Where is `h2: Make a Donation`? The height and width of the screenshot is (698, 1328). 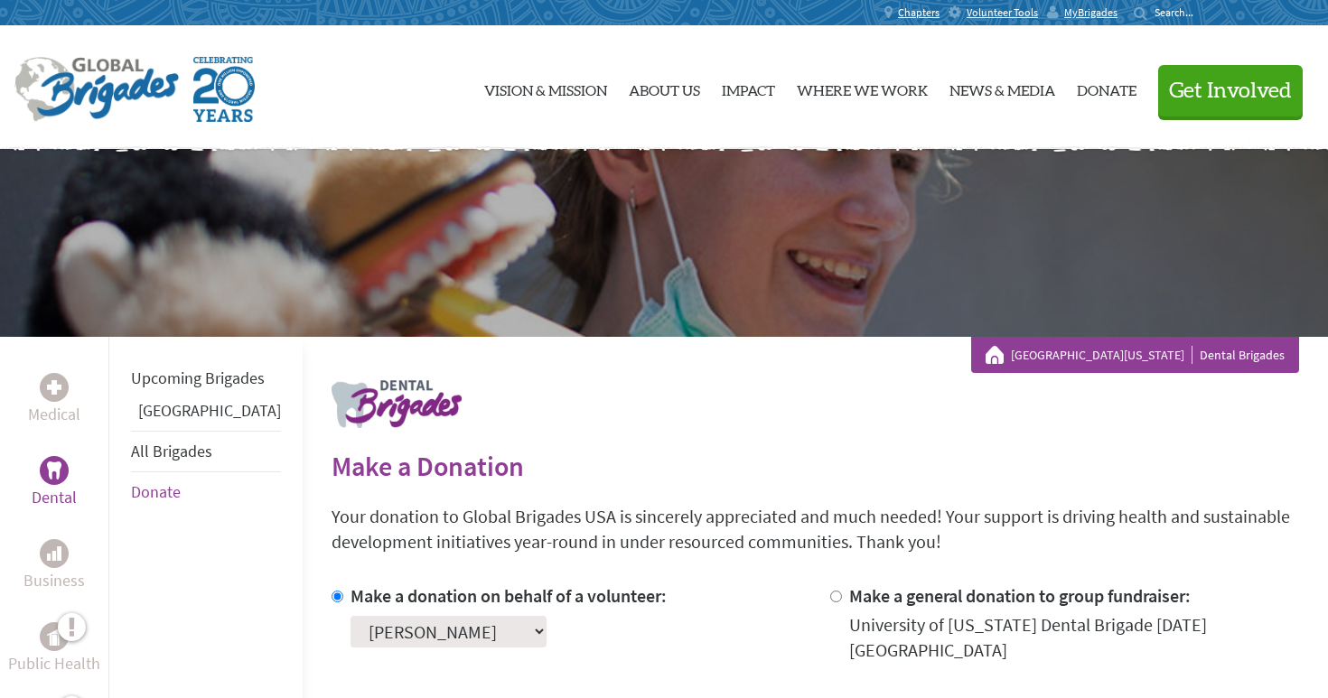 h2: Make a Donation is located at coordinates (815, 466).